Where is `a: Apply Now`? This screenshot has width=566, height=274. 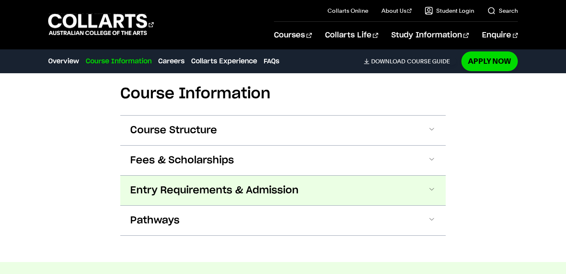 a: Apply Now is located at coordinates (489, 61).